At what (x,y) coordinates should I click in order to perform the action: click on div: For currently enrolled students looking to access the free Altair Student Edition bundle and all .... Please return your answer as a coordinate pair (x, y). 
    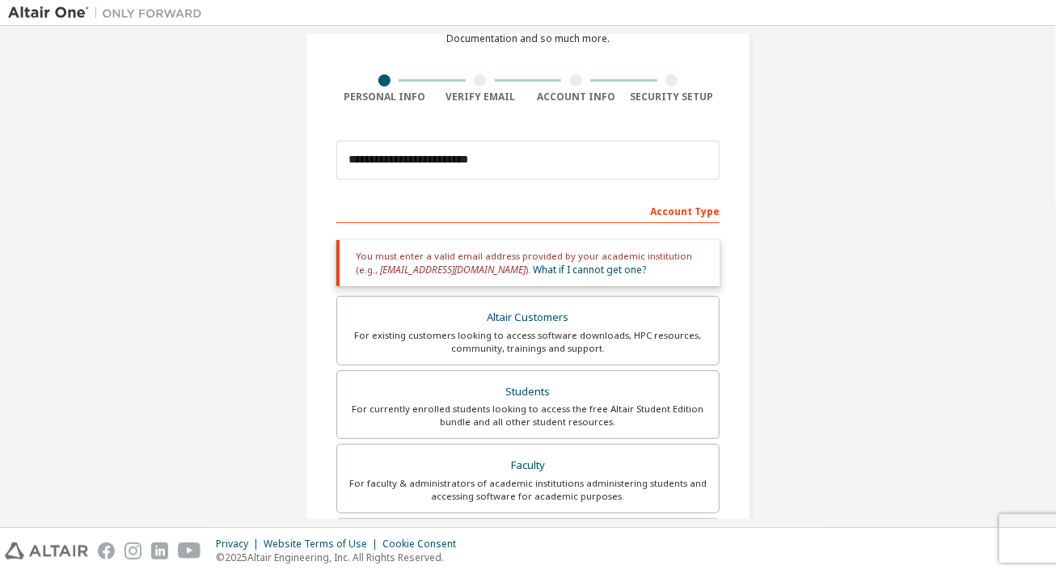
    Looking at the image, I should click on (528, 416).